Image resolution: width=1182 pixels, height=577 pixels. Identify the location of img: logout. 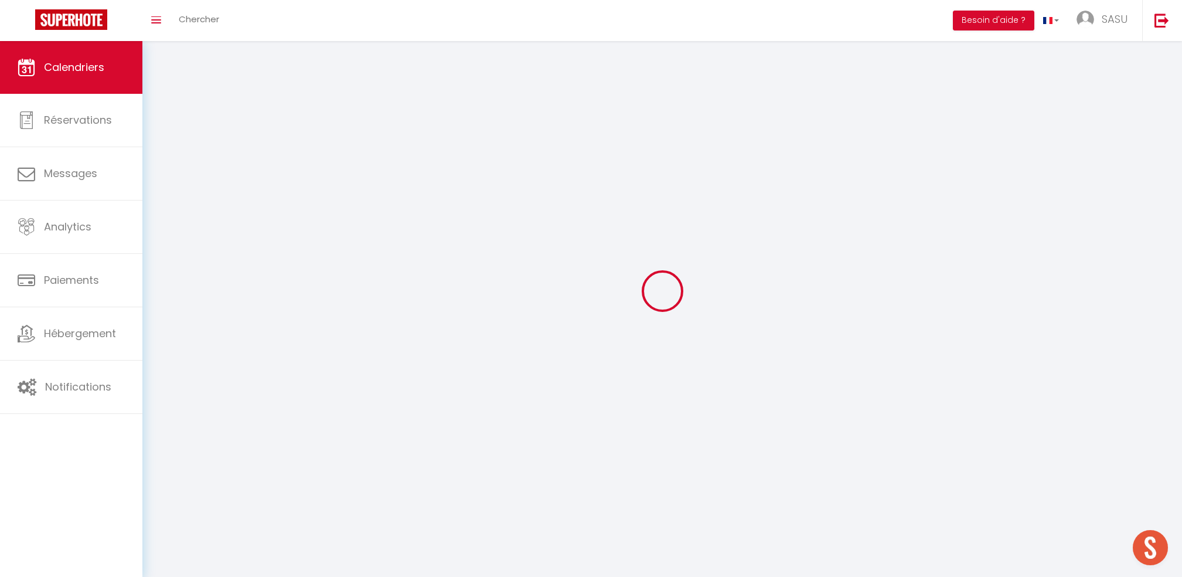
(1162, 20).